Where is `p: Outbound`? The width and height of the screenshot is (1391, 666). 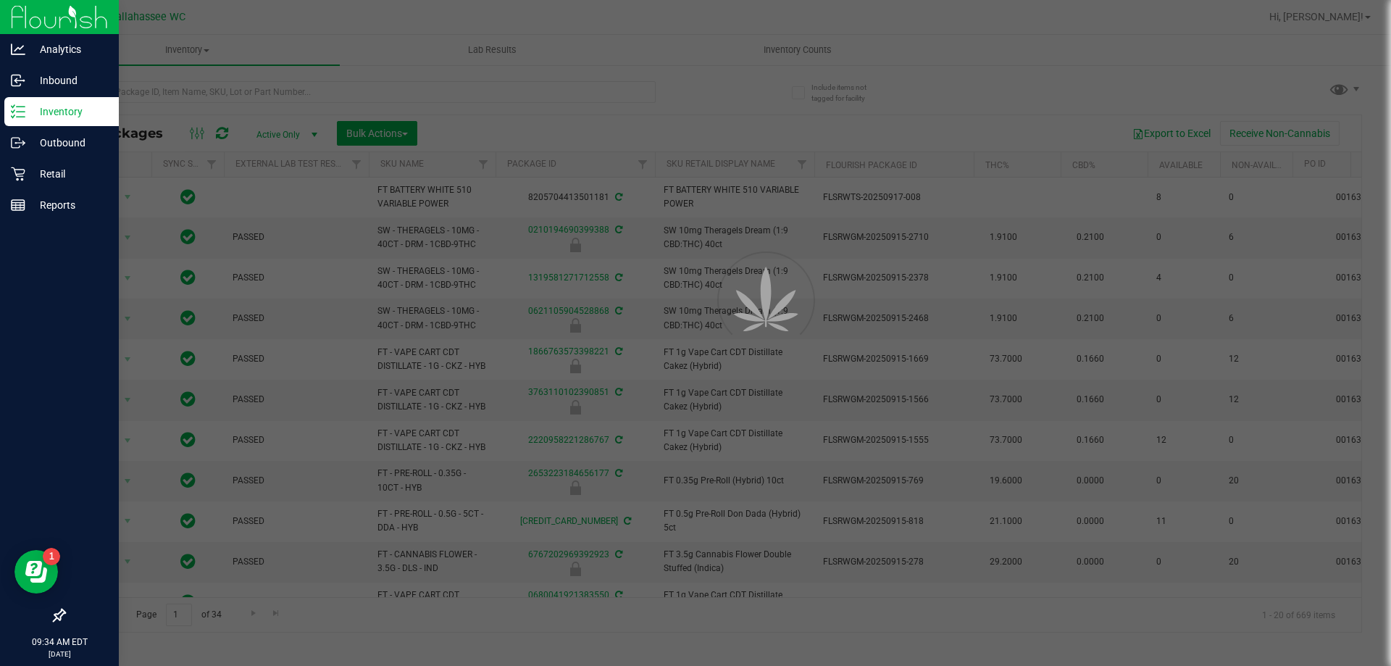 p: Outbound is located at coordinates (69, 143).